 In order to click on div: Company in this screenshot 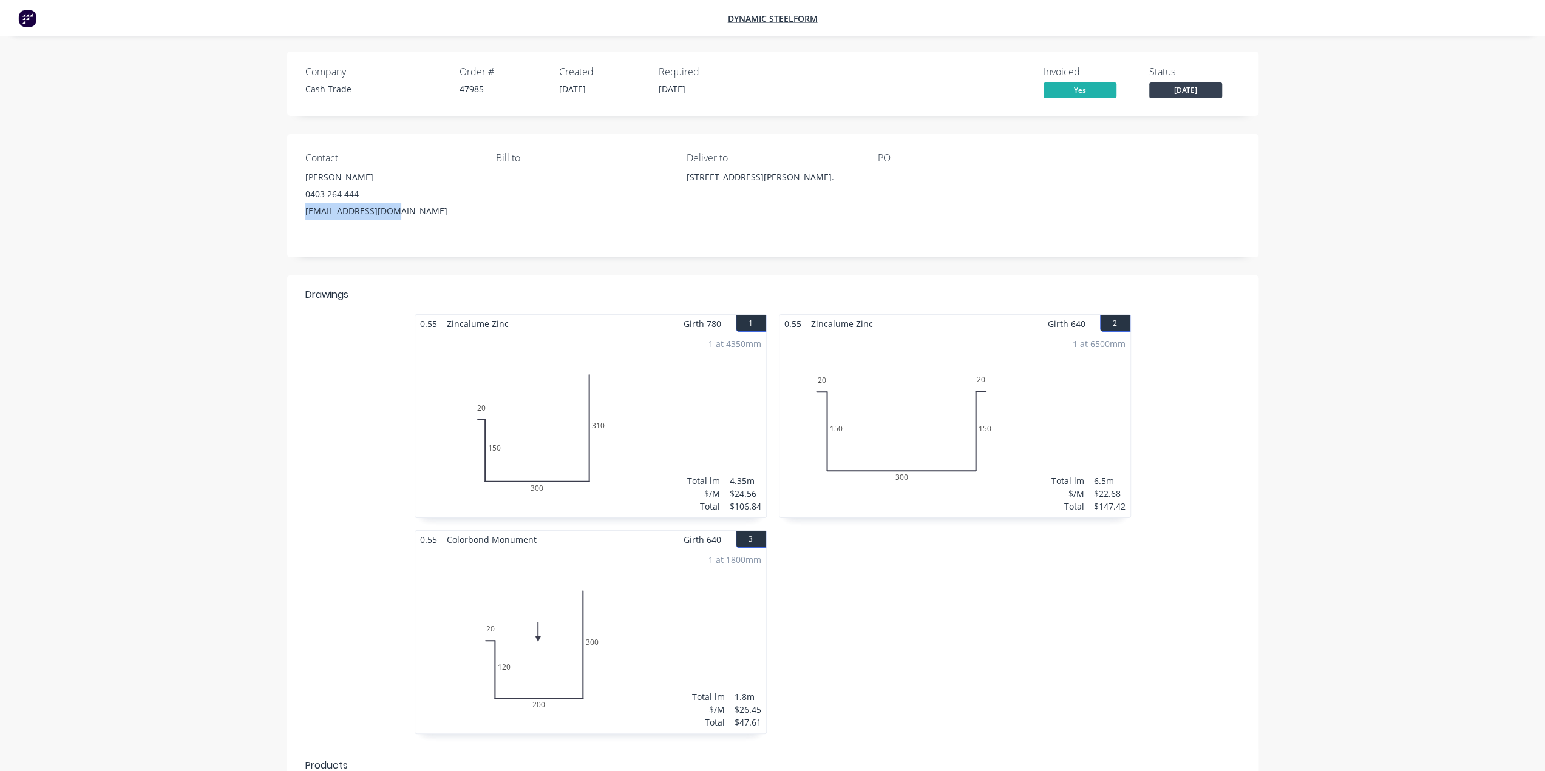, I will do `click(375, 72)`.